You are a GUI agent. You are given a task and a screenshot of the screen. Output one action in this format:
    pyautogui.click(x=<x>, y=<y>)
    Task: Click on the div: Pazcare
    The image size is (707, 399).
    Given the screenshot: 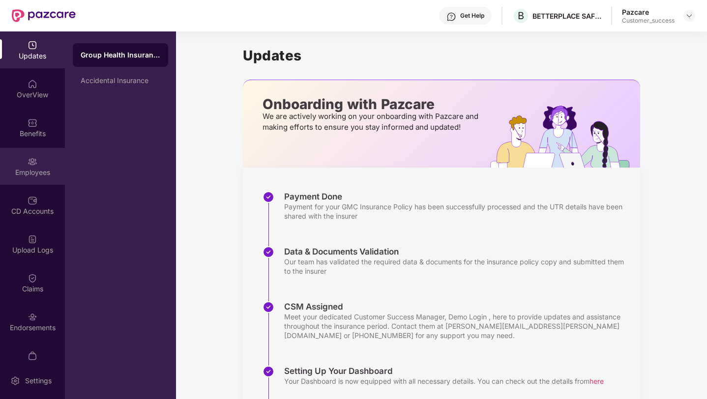 What is the action you would take?
    pyautogui.click(x=648, y=12)
    